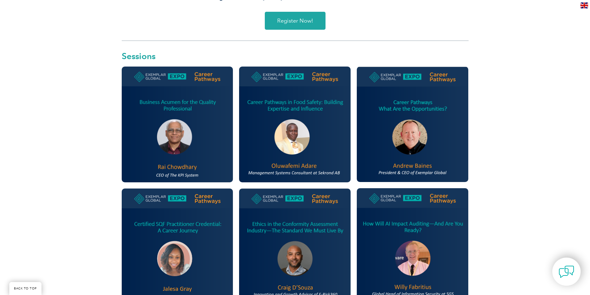  I want to click on a: Register Now!, so click(295, 21).